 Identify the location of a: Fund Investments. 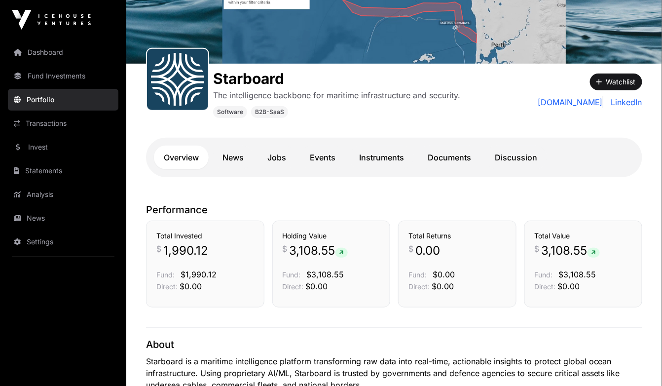
(63, 76).